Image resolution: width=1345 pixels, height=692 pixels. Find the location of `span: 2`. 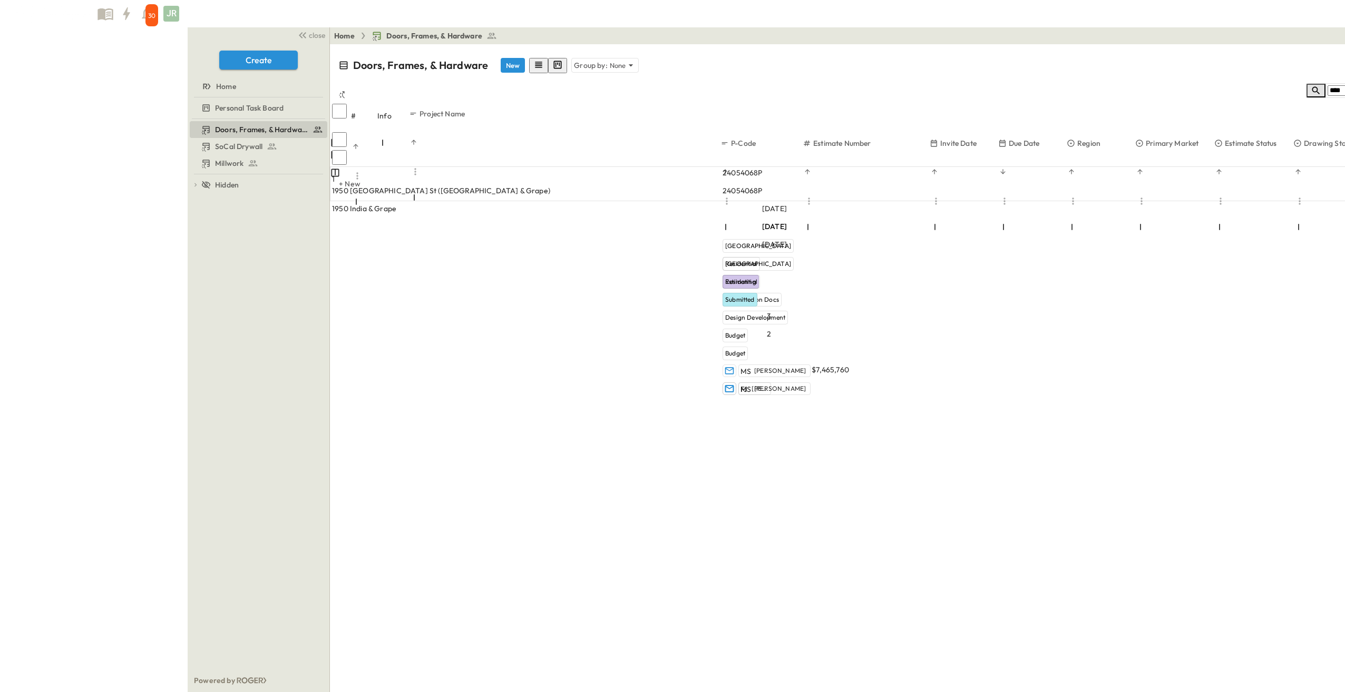

span: 2 is located at coordinates (769, 334).